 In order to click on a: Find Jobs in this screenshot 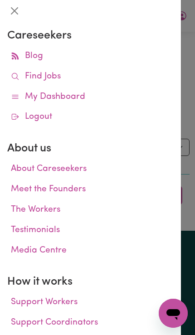, I will do `click(90, 77)`.